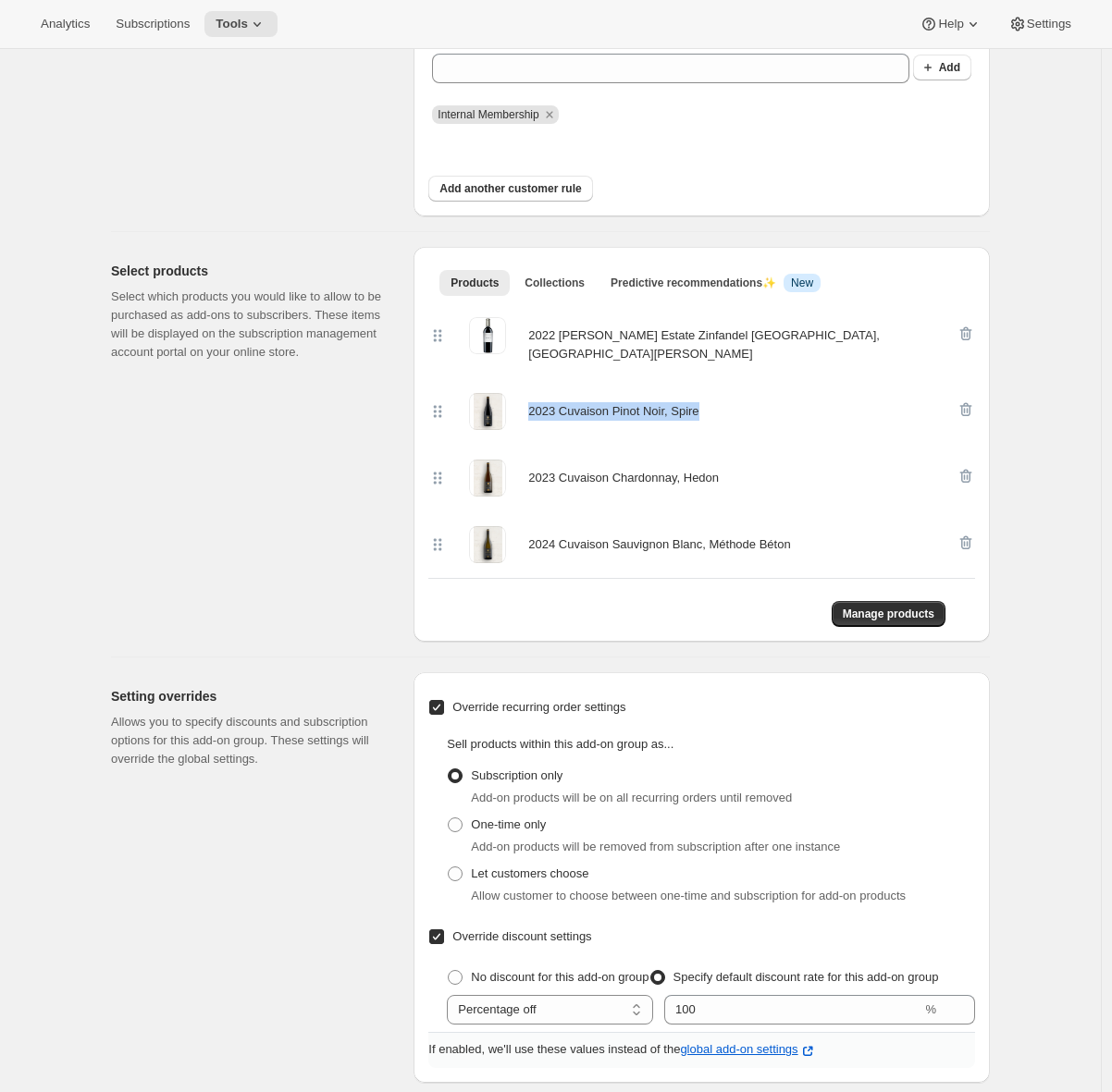  I want to click on span: Add, so click(950, 67).